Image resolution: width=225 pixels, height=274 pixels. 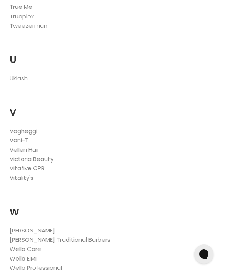 What do you see at coordinates (18, 78) in the screenshot?
I see `a: Uklash` at bounding box center [18, 78].